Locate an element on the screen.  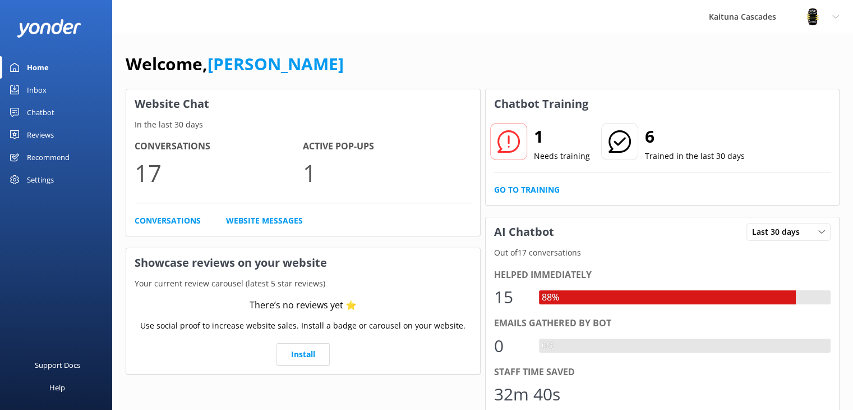
div: 15 is located at coordinates (511, 297).